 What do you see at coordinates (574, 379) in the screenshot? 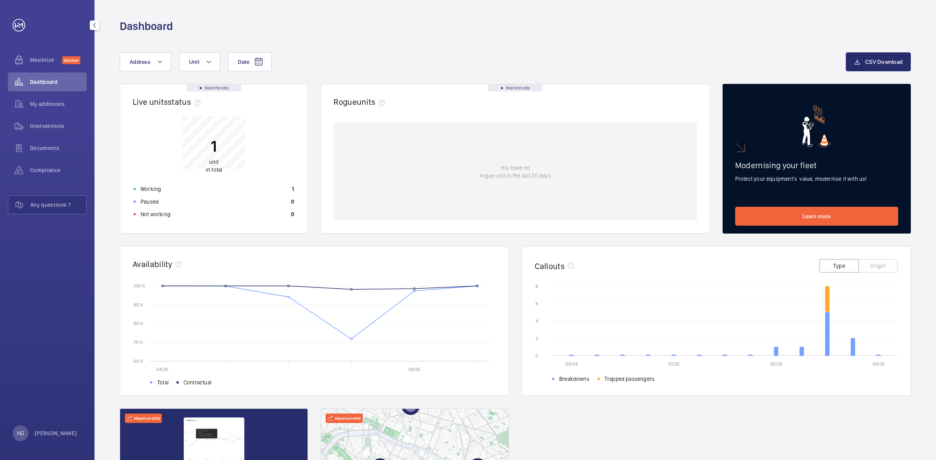
I see `span: Breakdowns` at bounding box center [574, 379].